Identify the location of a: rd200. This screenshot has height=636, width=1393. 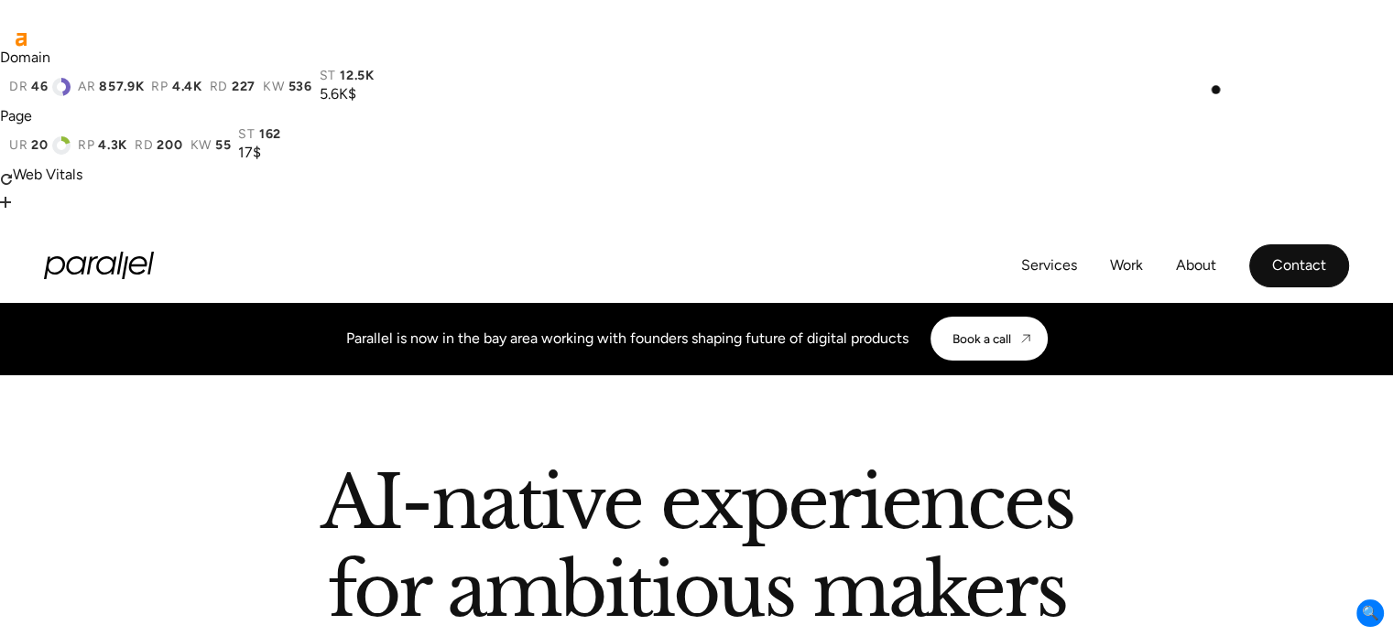
(158, 146).